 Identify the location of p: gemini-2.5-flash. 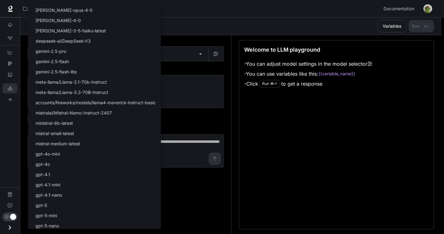
(52, 61).